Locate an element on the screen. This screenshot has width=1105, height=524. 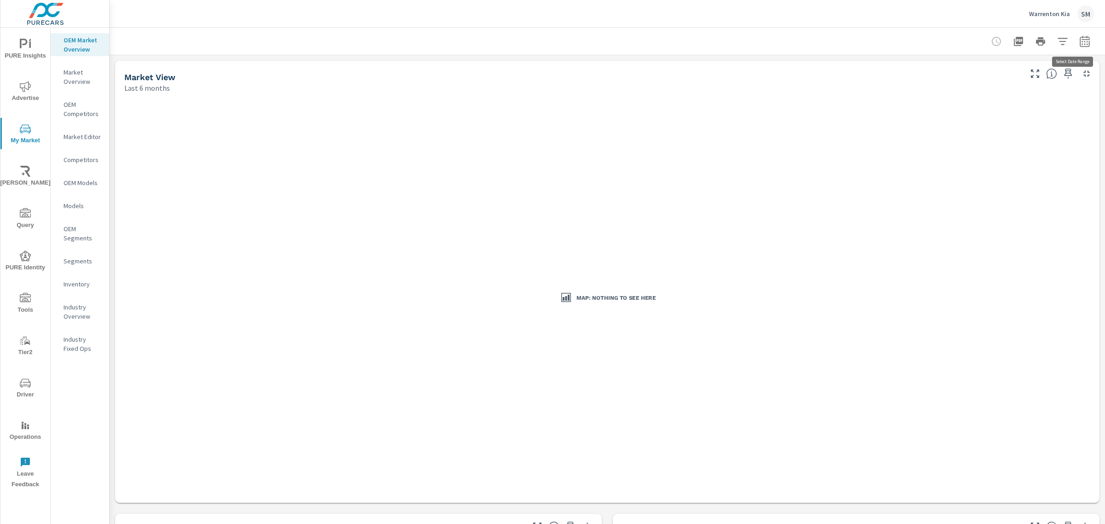
p: Market Editor is located at coordinates (82, 137).